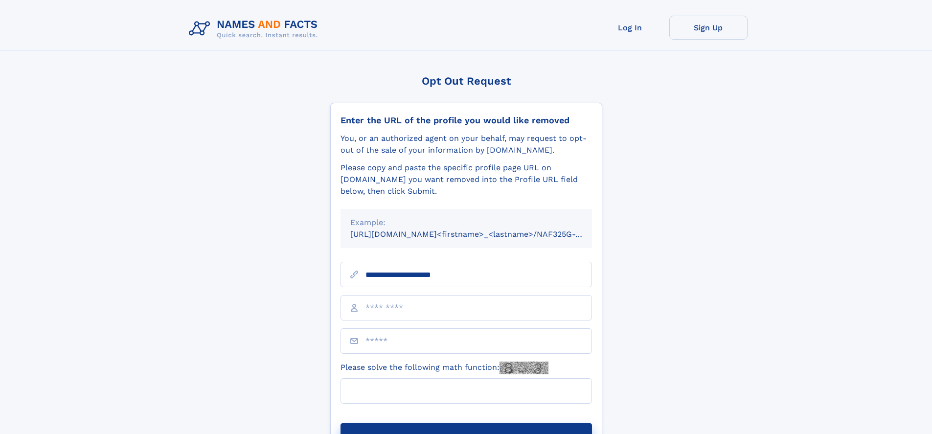  What do you see at coordinates (466, 144) in the screenshot?
I see `div: You, or an authorized agent on your behalf, may request to opt-out of the sale of your informatio...` at bounding box center [466, 144].